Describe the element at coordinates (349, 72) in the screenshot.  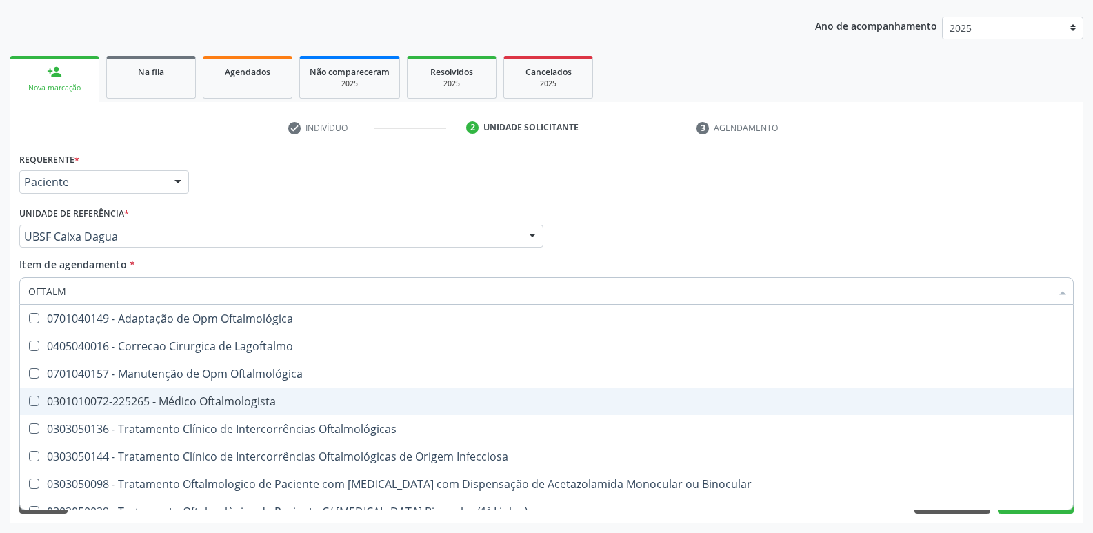
I see `span: Não compareceram` at that location.